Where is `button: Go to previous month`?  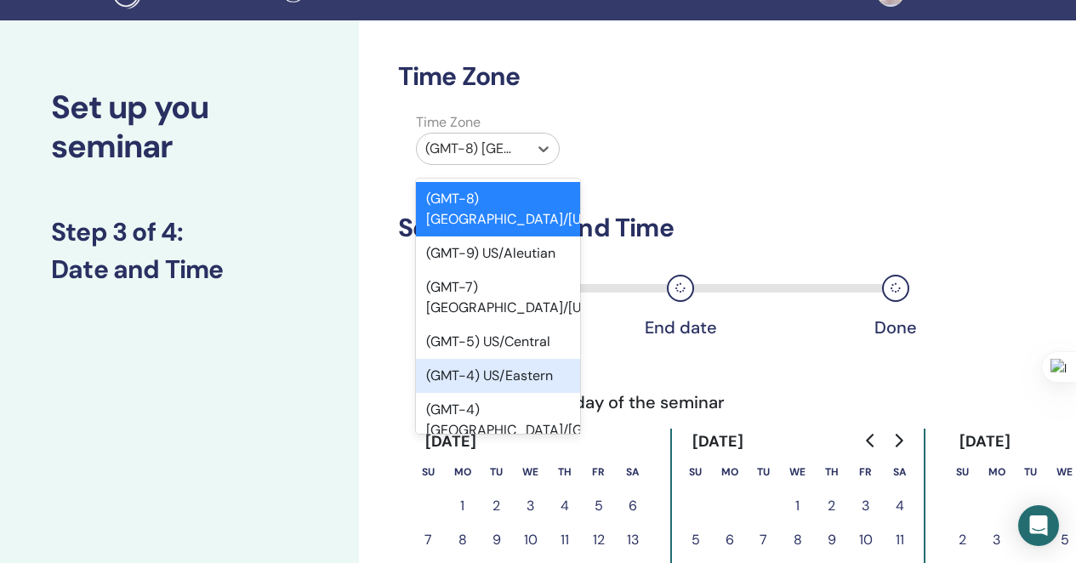
button: Go to previous month is located at coordinates (871, 441).